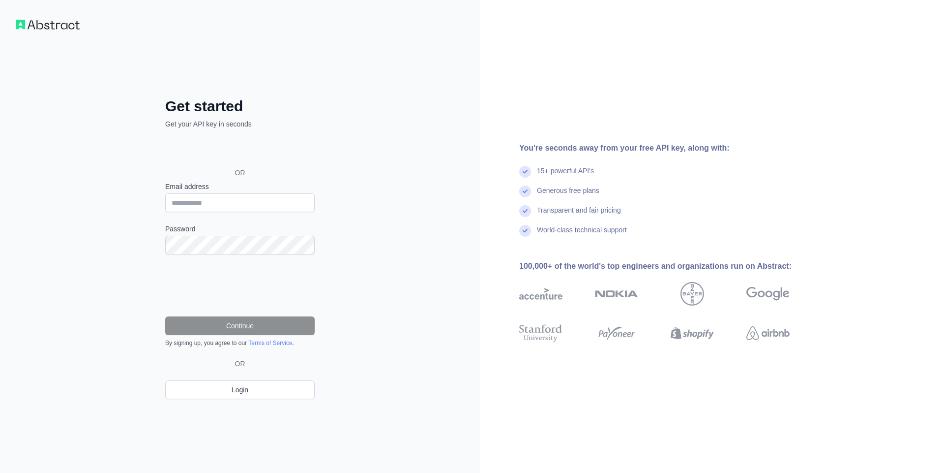  I want to click on label: Email address, so click(240, 186).